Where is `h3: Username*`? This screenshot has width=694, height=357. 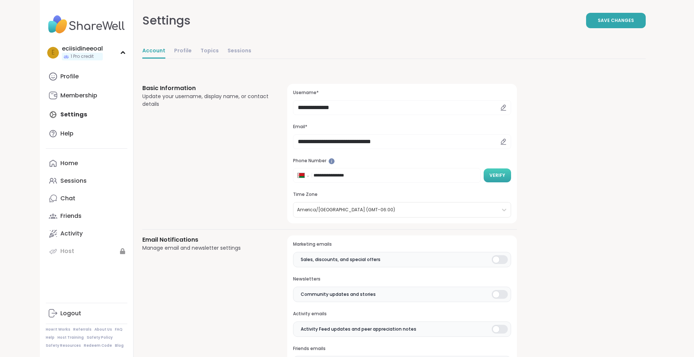
h3: Username* is located at coordinates (402, 93).